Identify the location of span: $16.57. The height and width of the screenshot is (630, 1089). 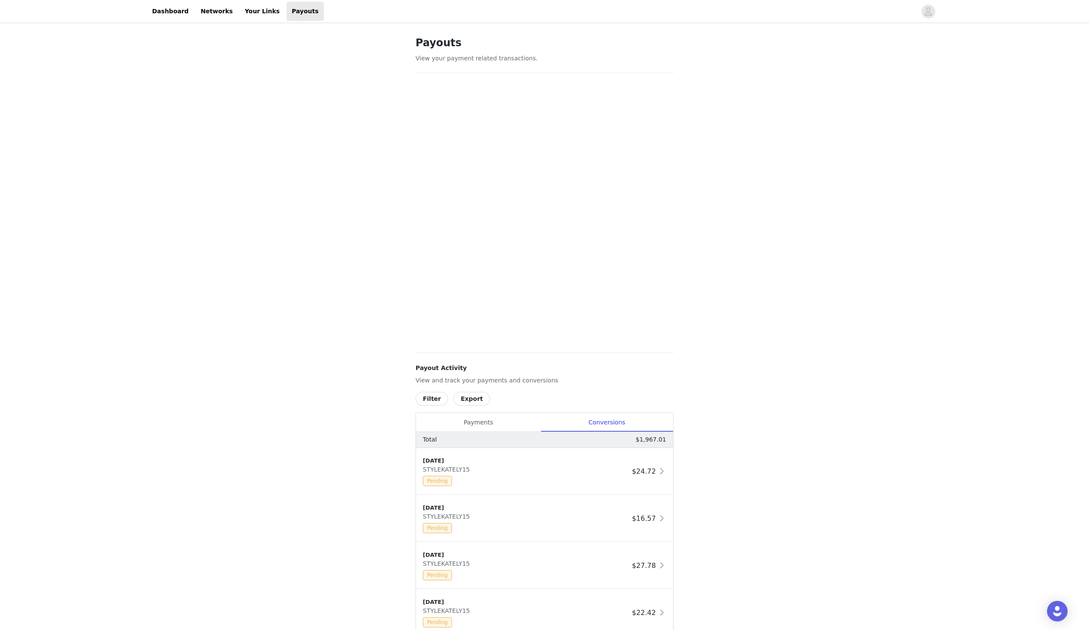
(644, 518).